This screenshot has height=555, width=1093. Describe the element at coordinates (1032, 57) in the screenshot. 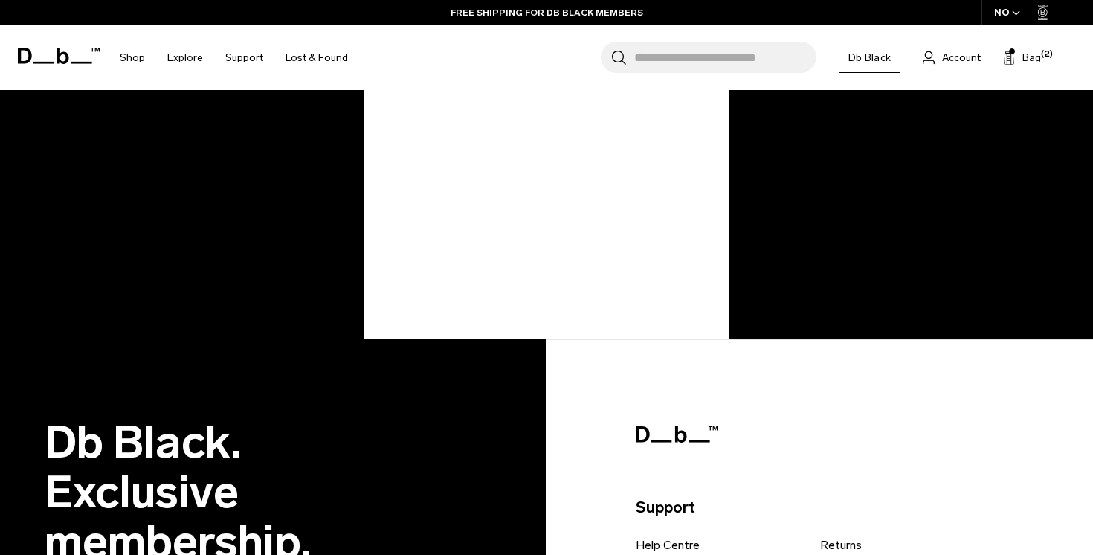

I see `span: Bag` at that location.